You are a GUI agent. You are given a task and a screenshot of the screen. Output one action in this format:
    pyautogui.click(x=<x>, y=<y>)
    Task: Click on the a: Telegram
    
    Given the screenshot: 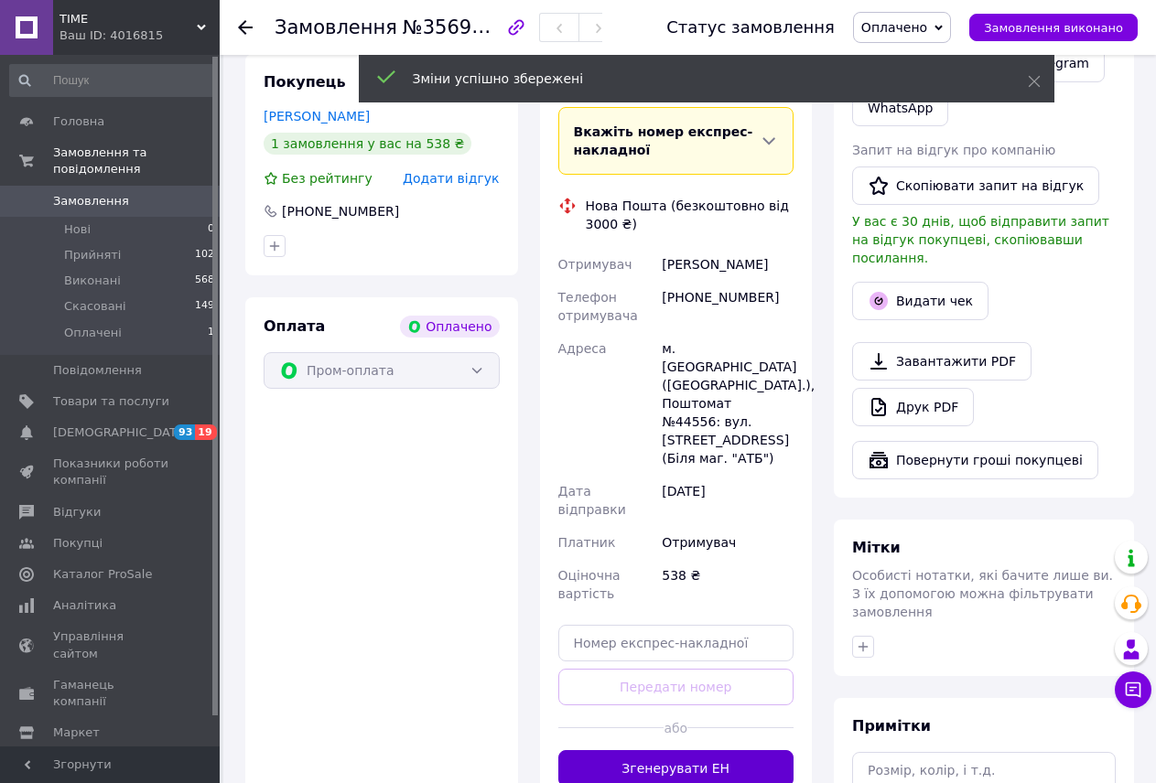 What is the action you would take?
    pyautogui.click(x=1059, y=63)
    